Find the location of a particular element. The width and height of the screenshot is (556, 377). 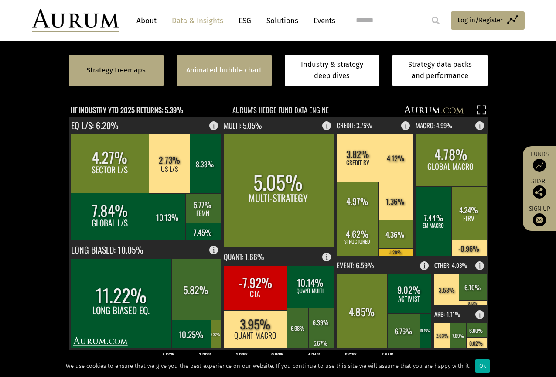

a: Animated bubble chart is located at coordinates (224, 70).